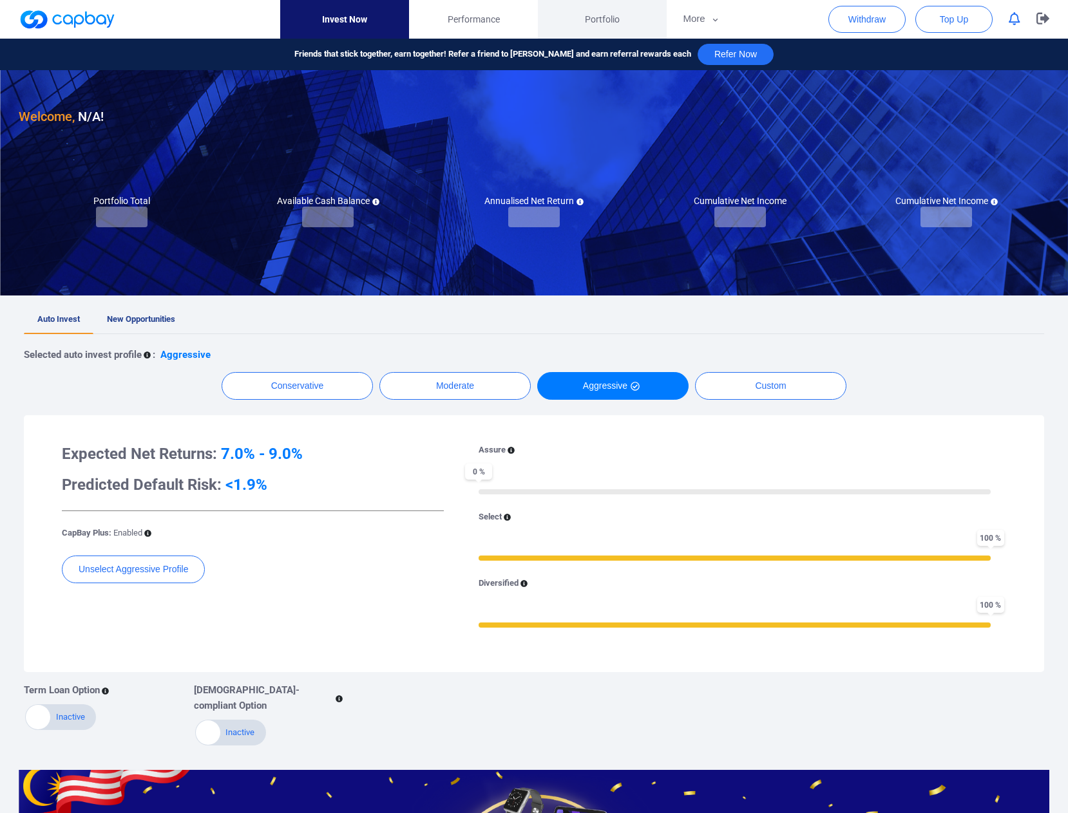 The height and width of the screenshot is (813, 1068). I want to click on p: Aggressive, so click(185, 355).